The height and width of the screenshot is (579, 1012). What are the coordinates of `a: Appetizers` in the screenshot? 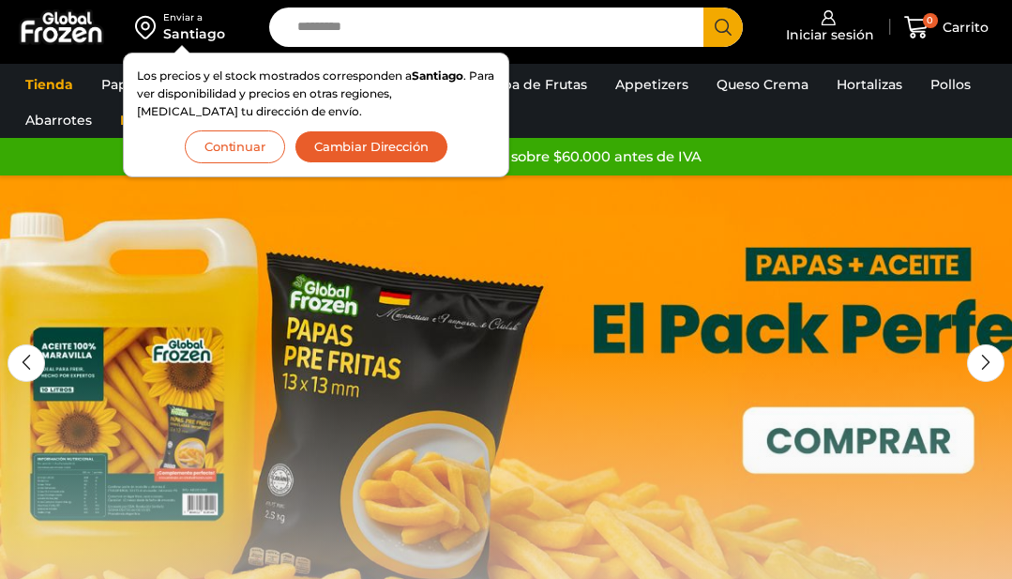 It's located at (652, 84).